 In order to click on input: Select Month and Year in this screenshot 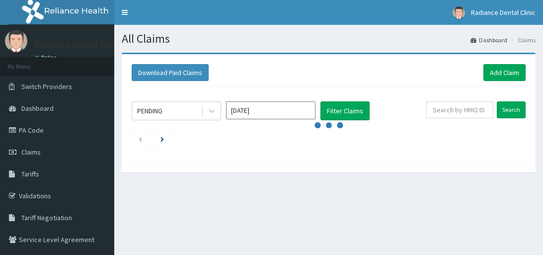, I will do `click(271, 110)`.